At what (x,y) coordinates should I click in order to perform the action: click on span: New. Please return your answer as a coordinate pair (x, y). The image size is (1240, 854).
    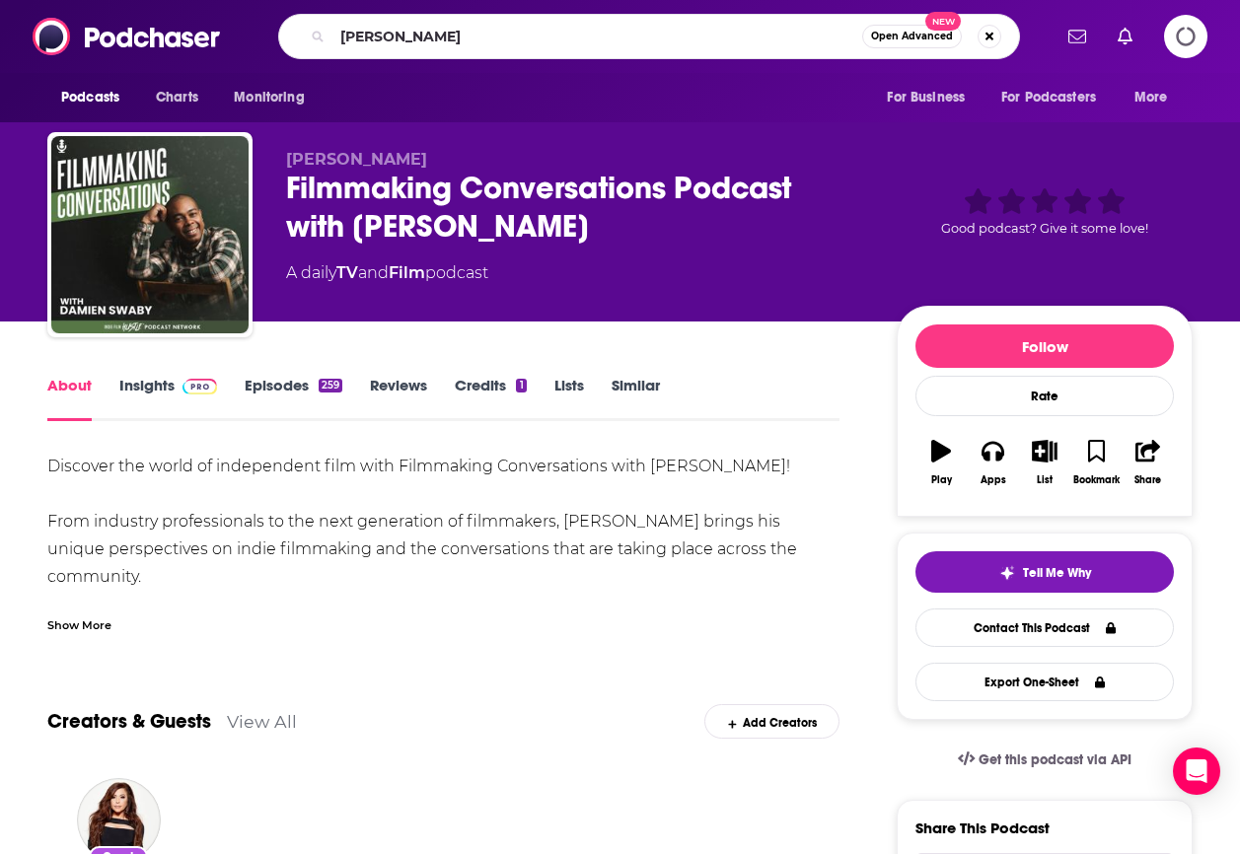
    Looking at the image, I should click on (943, 21).